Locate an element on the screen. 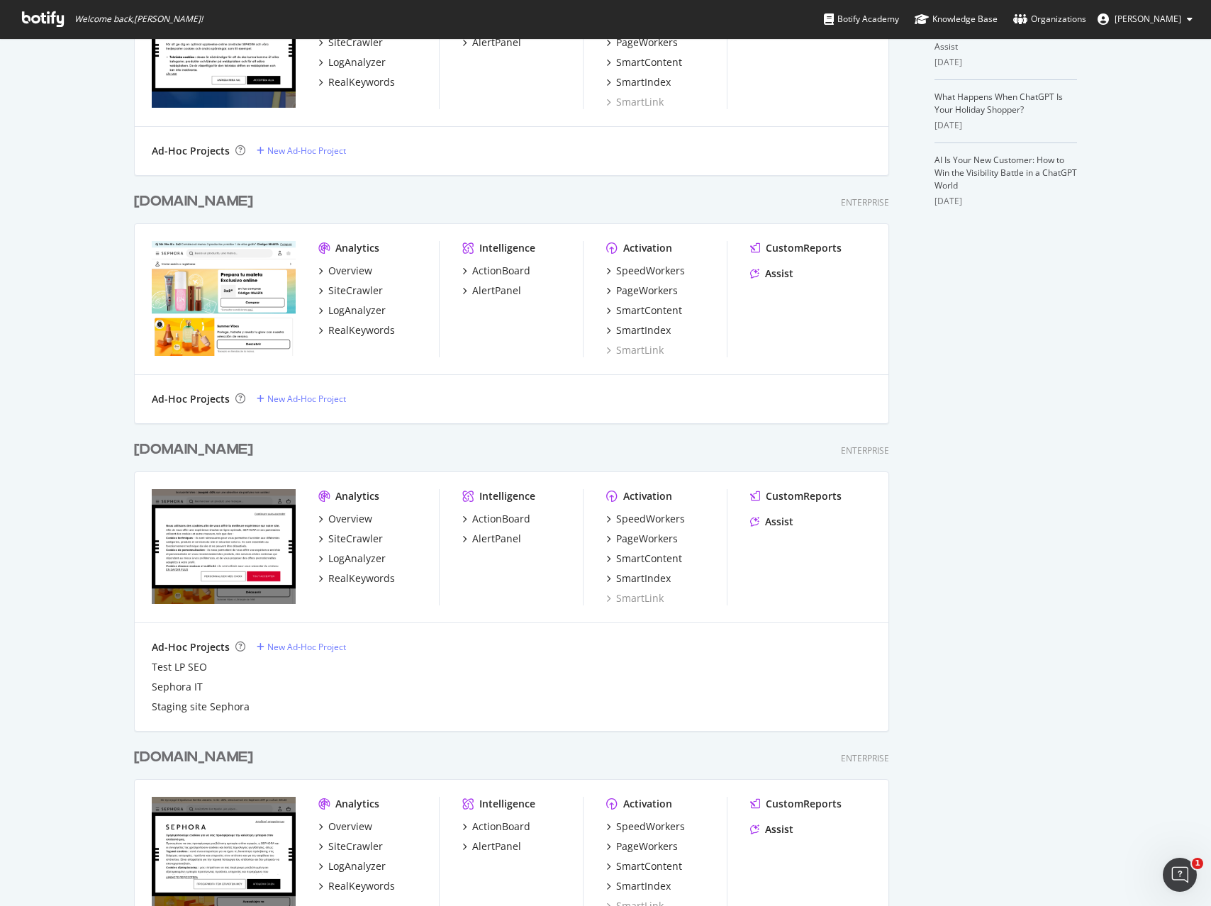 The height and width of the screenshot is (906, 1211). div: Staging site Sephora is located at coordinates (201, 707).